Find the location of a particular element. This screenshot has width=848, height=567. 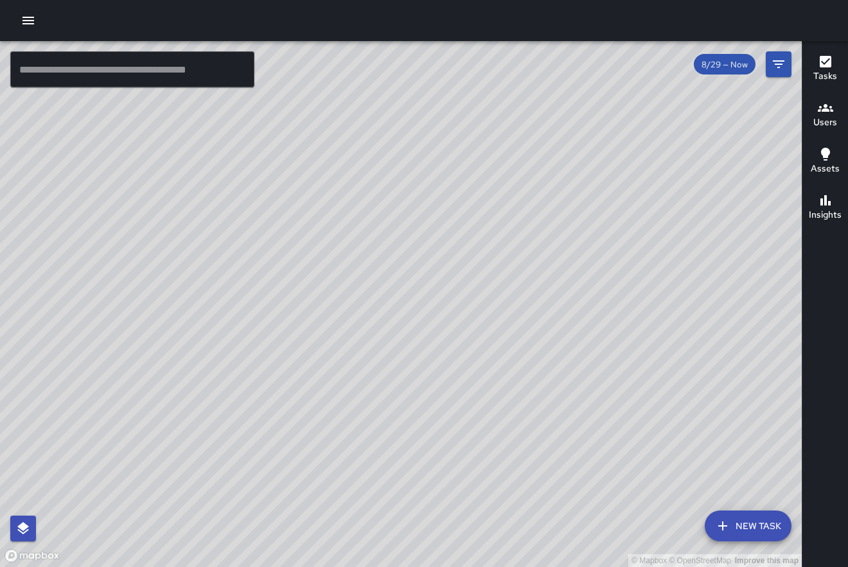

button: Users is located at coordinates (825, 116).